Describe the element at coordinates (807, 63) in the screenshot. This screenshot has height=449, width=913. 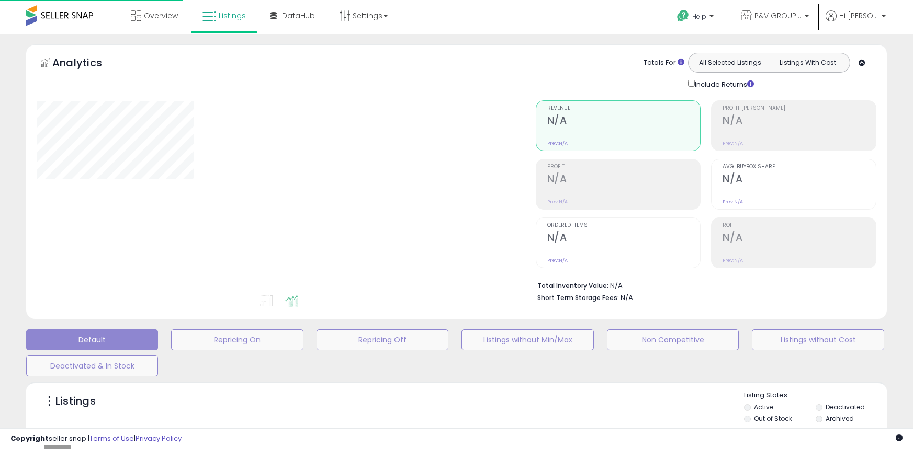
I see `button: Listings With Cost` at that location.